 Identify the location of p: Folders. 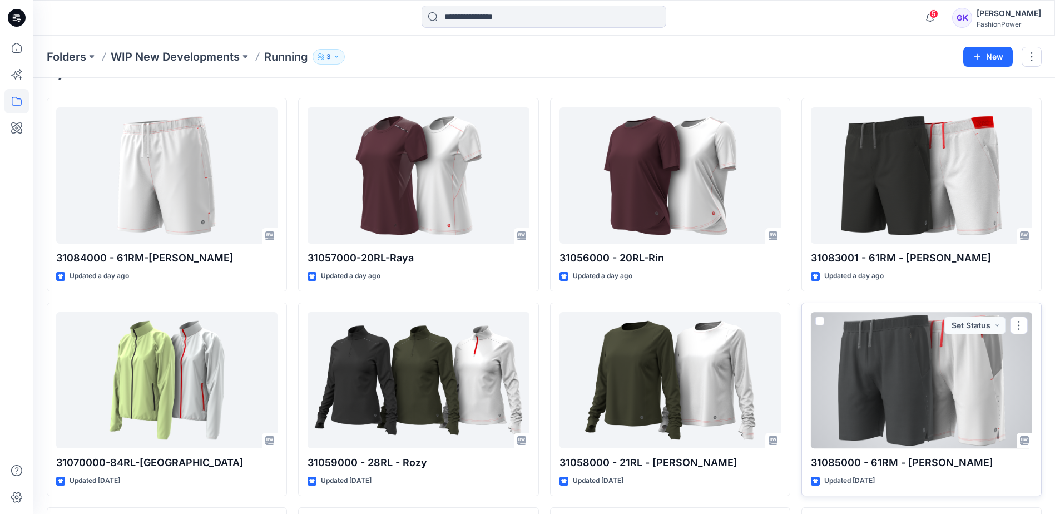
(66, 57).